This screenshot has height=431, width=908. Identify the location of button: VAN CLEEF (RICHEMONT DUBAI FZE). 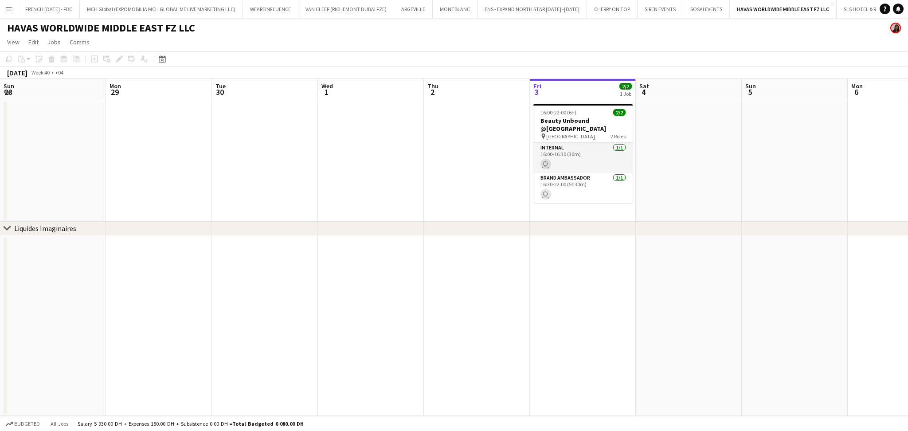
(346, 9).